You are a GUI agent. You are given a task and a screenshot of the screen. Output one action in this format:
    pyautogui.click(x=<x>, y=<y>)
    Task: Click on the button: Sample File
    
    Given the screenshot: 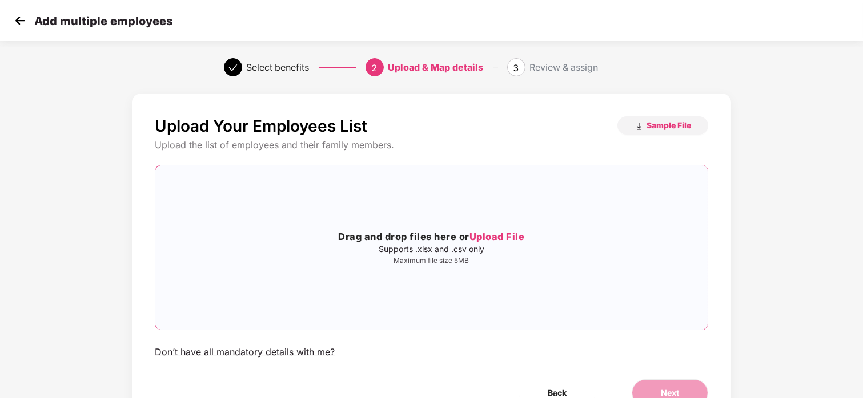 What is the action you would take?
    pyautogui.click(x=662, y=126)
    